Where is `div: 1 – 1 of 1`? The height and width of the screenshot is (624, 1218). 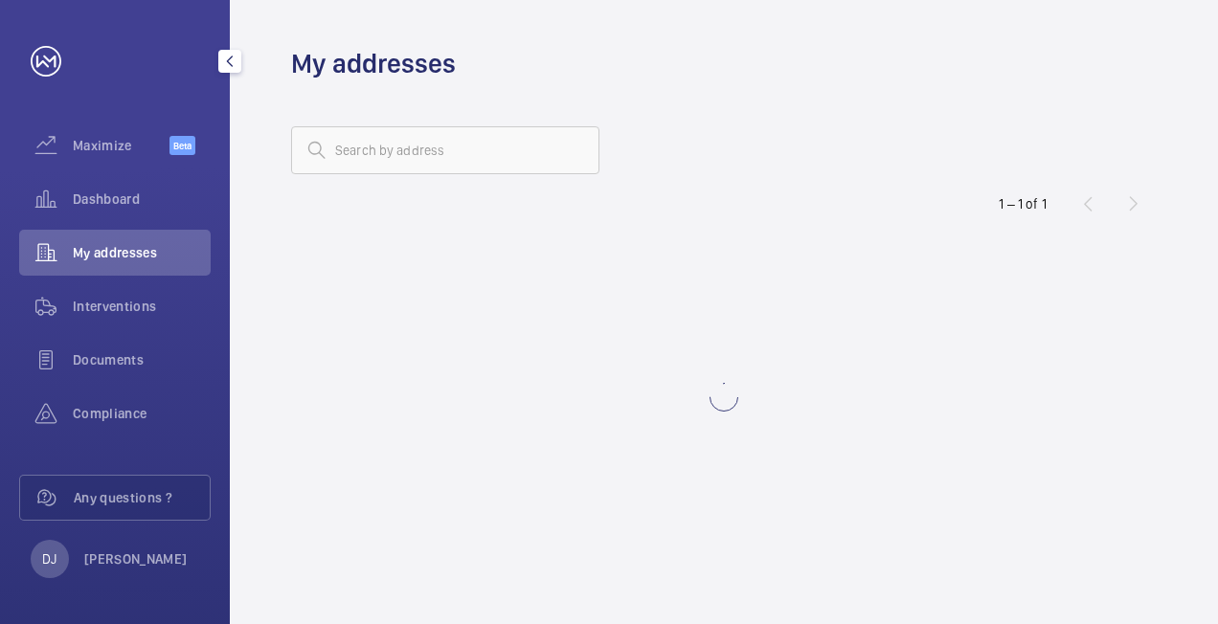
div: 1 – 1 of 1 is located at coordinates (1022, 204).